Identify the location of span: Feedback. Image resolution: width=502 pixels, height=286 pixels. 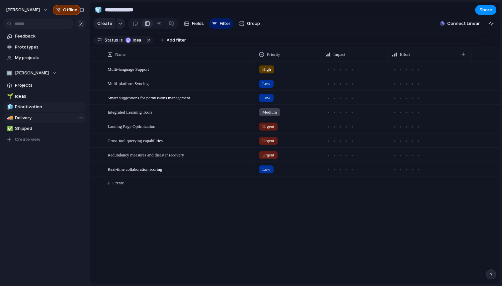
(49, 36).